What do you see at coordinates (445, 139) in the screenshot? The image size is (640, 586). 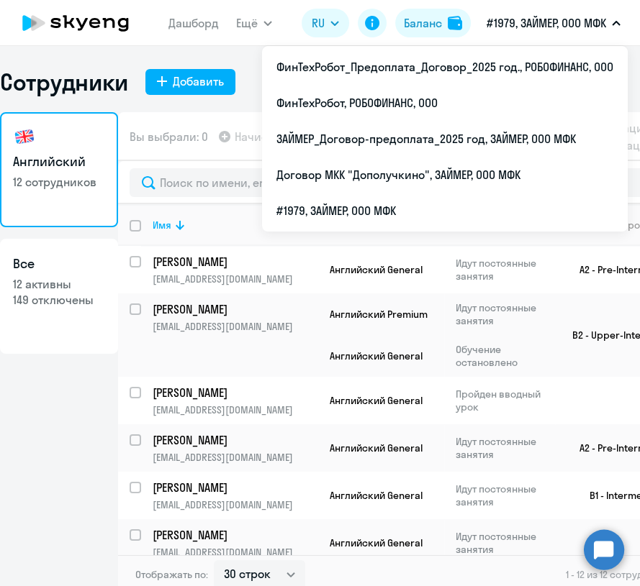 I see `ul: Ещё` at bounding box center [445, 139].